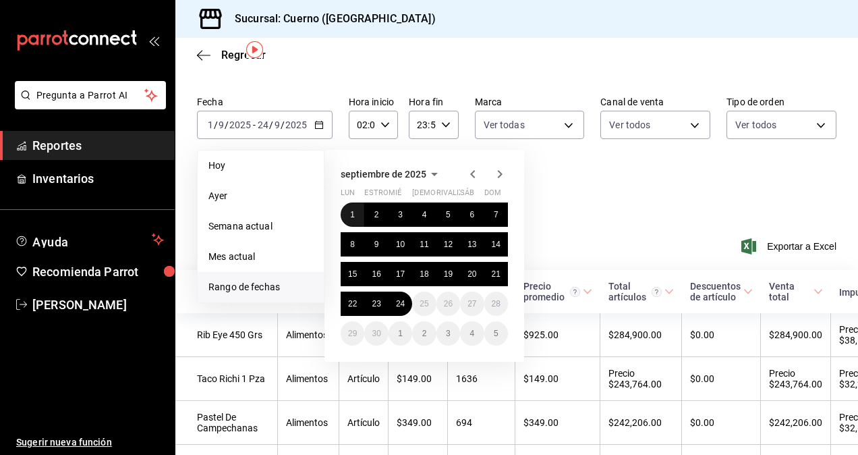 The width and height of the screenshot is (858, 455). What do you see at coordinates (373, 102) in the screenshot?
I see `label: Hora inicio` at bounding box center [373, 102].